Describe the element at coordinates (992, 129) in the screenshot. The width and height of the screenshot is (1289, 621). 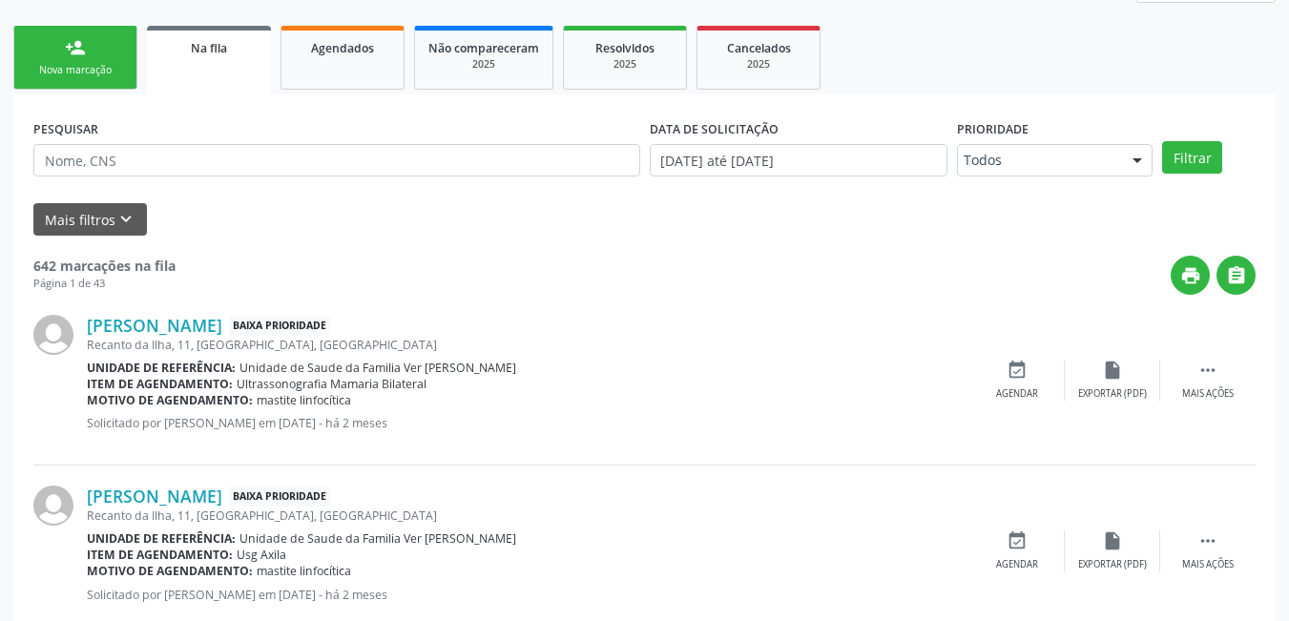
I see `label: Prioridade` at that location.